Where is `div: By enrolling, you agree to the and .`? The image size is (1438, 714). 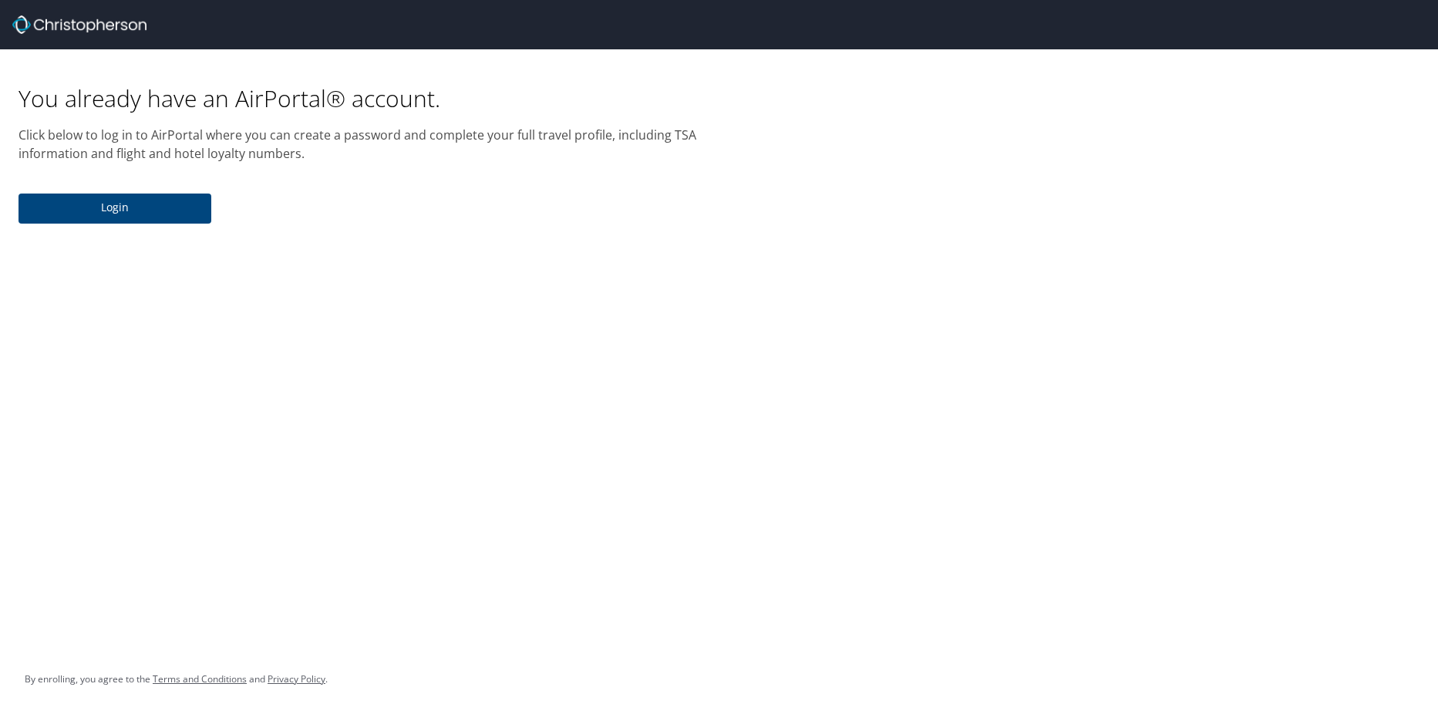 div: By enrolling, you agree to the and . is located at coordinates (176, 679).